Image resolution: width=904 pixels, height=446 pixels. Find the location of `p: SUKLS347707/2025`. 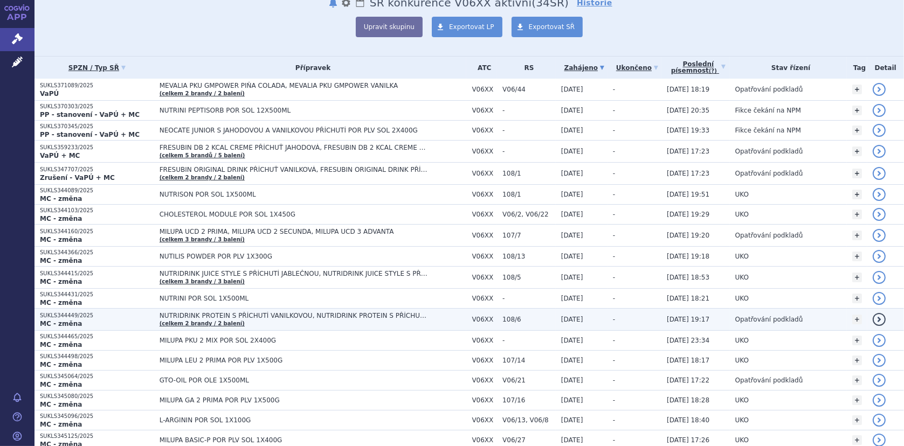

p: SUKLS347707/2025 is located at coordinates (97, 170).